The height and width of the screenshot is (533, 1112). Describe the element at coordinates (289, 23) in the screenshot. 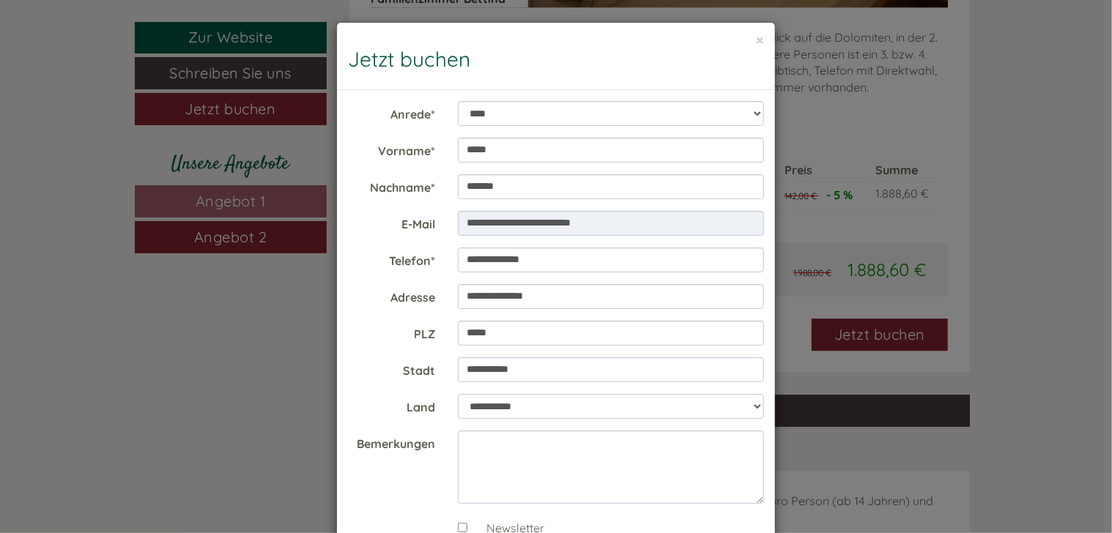

I see `div: Dienstag` at that location.